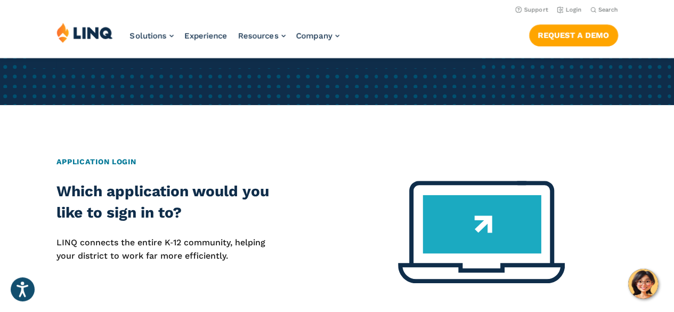 The height and width of the screenshot is (312, 674). I want to click on a: Solutions, so click(152, 36).